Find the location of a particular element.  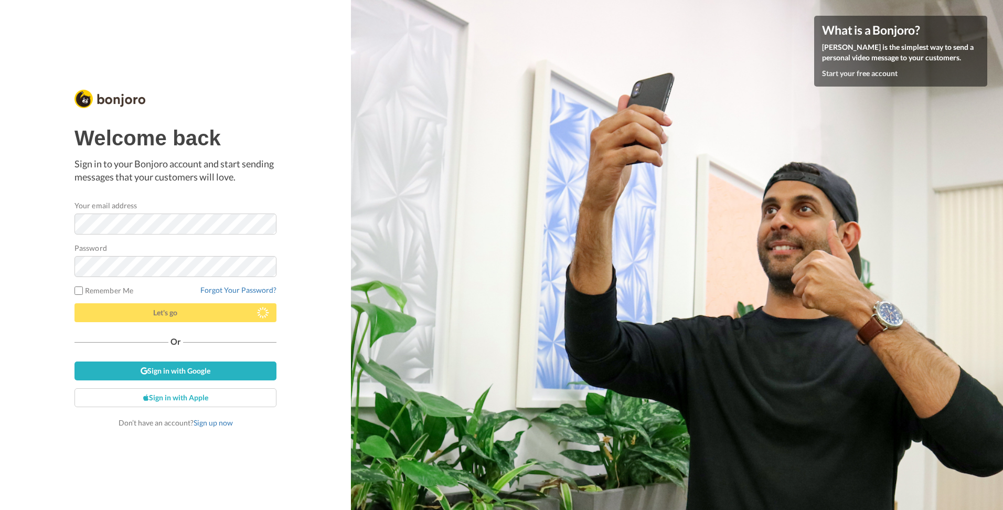

a: Sign in with Apple is located at coordinates (175, 397).